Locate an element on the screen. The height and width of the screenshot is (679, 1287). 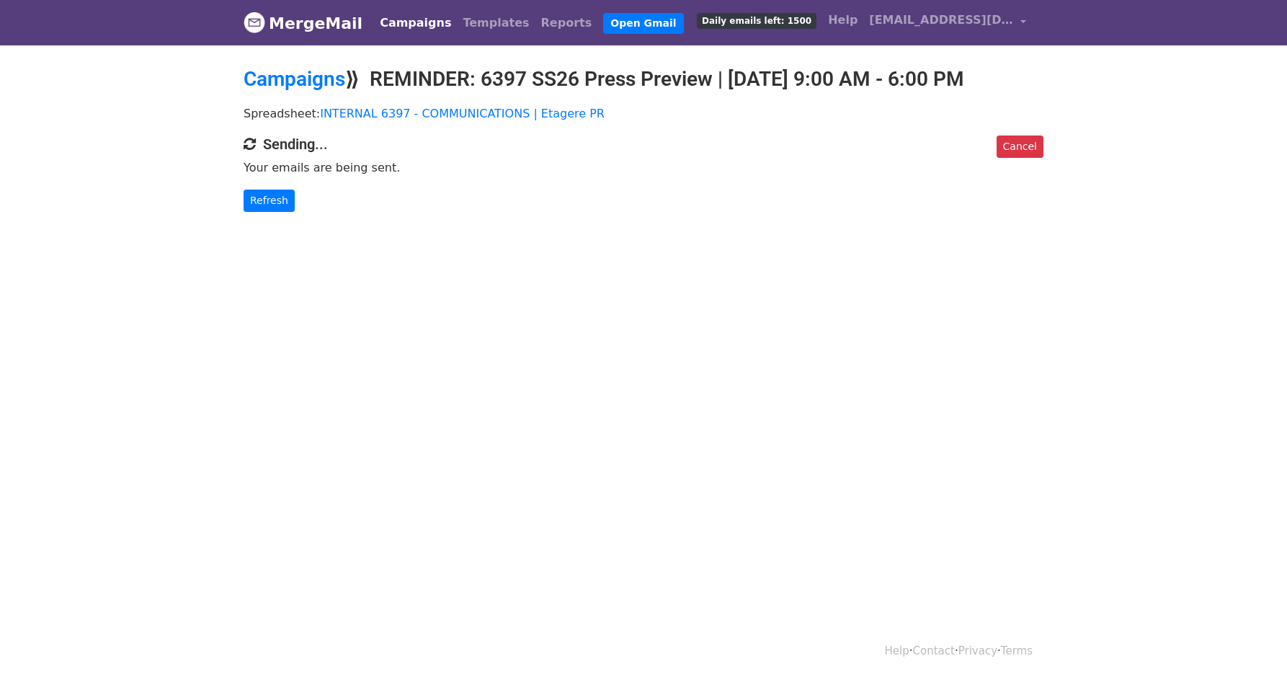
a: Refresh is located at coordinates (269, 200).